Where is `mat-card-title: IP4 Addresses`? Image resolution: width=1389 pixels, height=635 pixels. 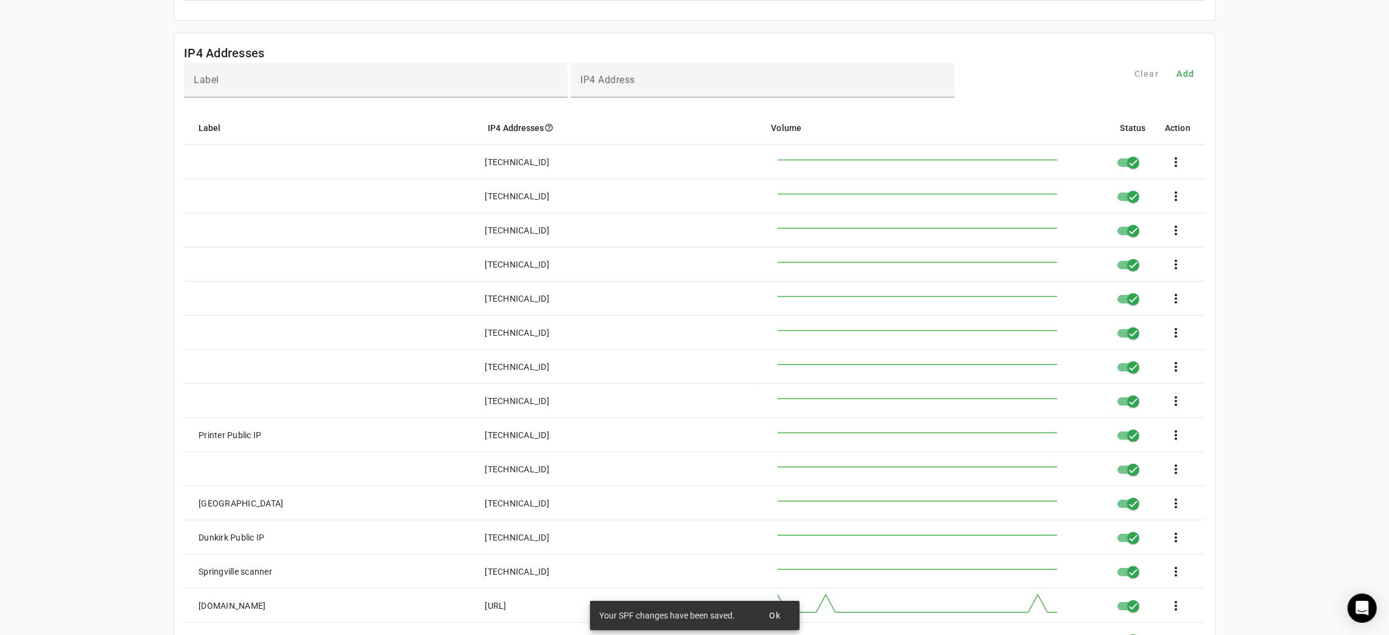 mat-card-title: IP4 Addresses is located at coordinates (224, 53).